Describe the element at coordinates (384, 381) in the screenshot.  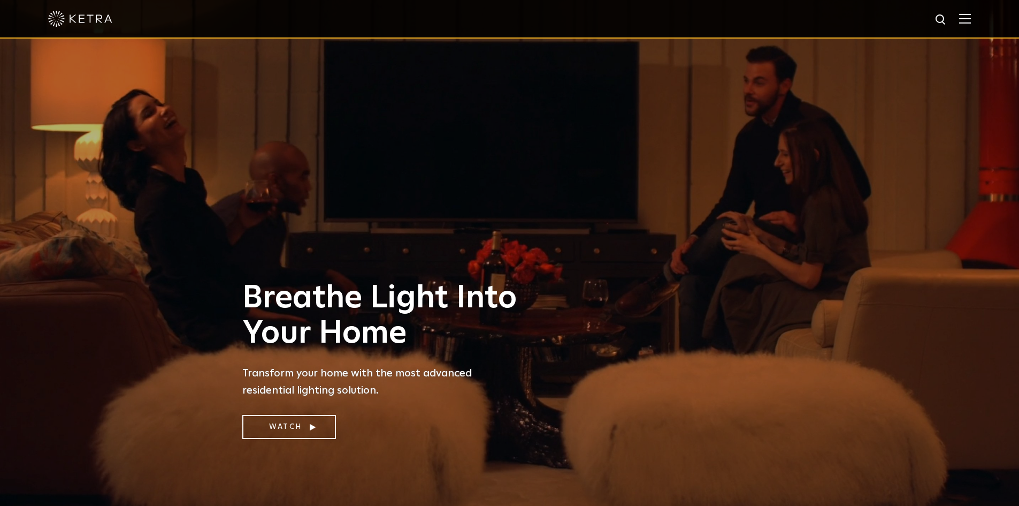
I see `p: Transform your home with the most advanced residential lighting solution.` at that location.